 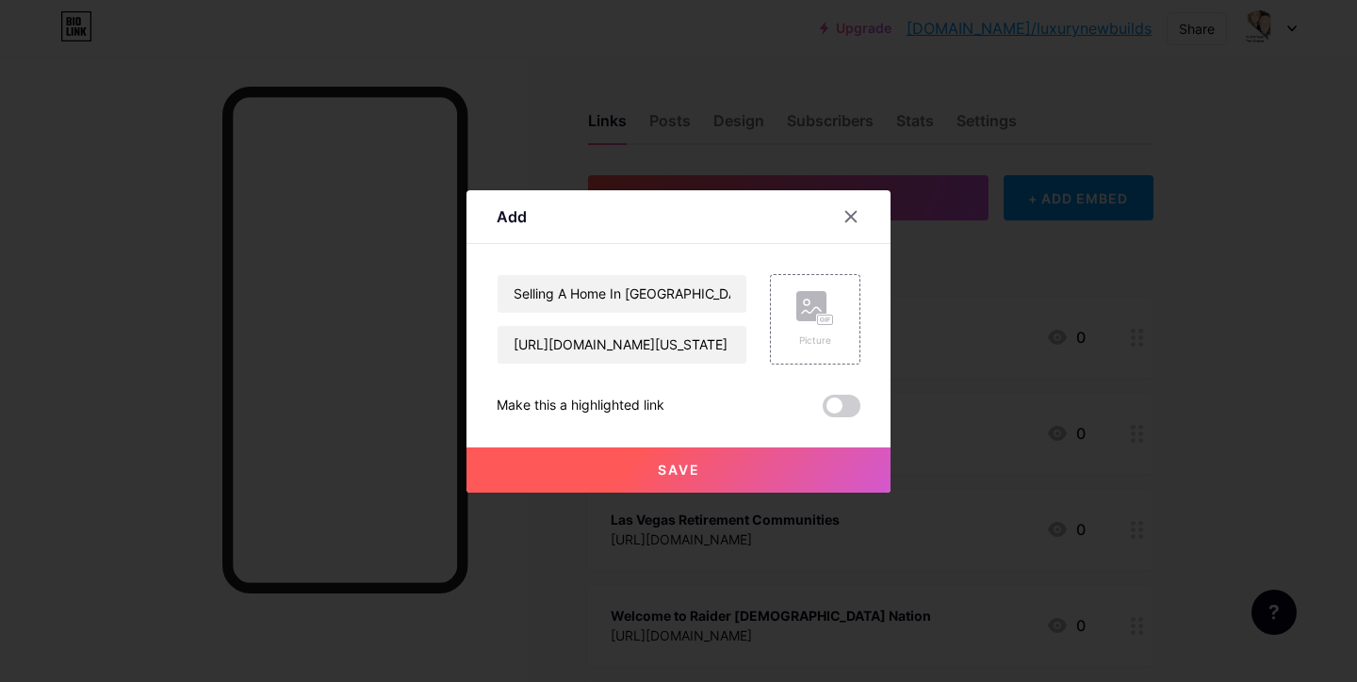 What do you see at coordinates (679, 470) in the screenshot?
I see `button: Save` at bounding box center [679, 470].